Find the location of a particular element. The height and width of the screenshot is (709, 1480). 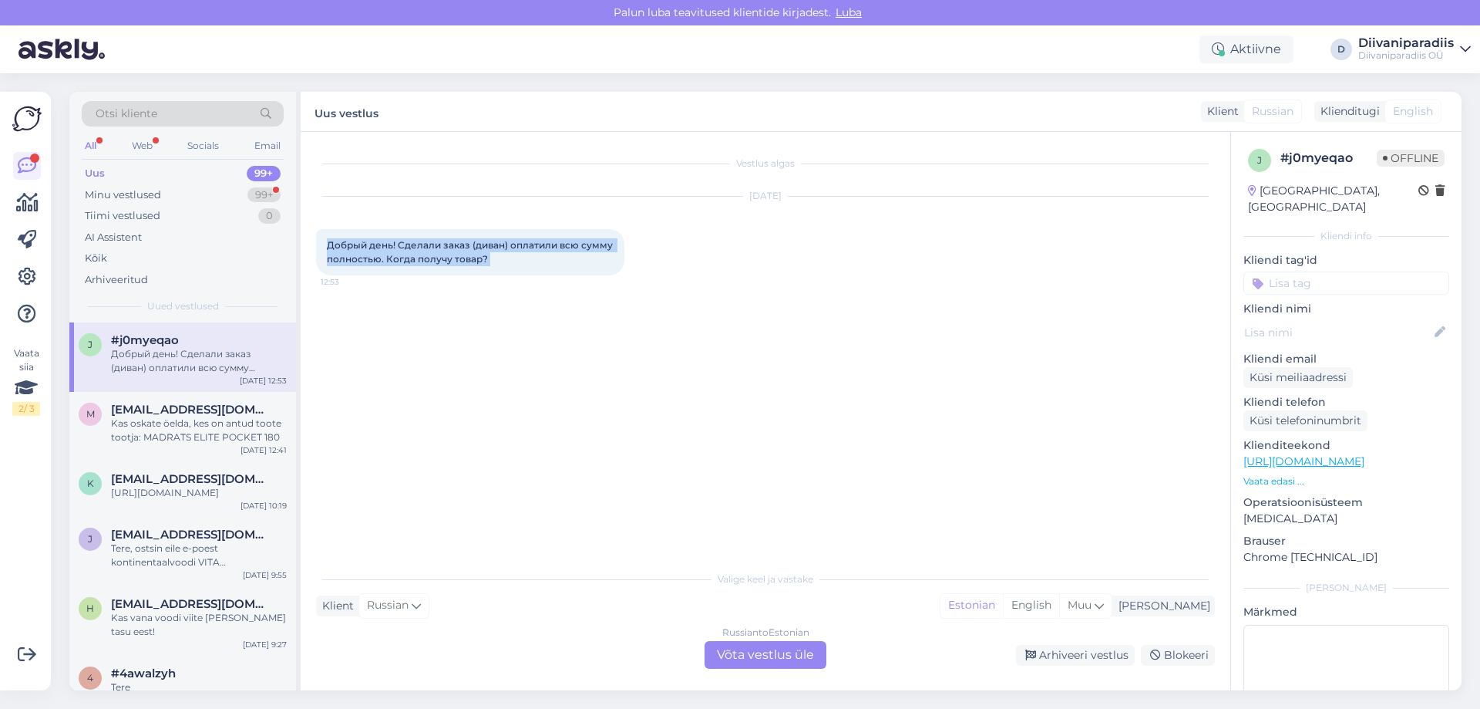

div: Vaata siia is located at coordinates (26, 381).